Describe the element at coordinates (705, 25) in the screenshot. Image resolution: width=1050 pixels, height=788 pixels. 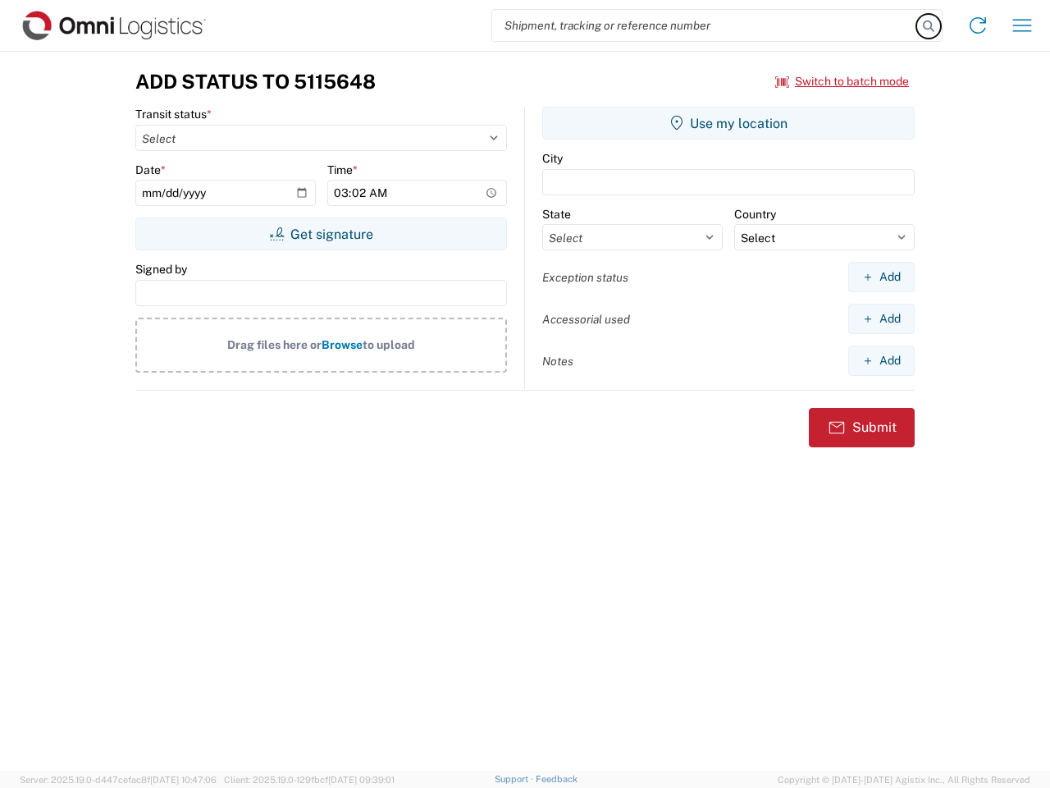
I see `input: Shipment, tracking or reference number` at that location.